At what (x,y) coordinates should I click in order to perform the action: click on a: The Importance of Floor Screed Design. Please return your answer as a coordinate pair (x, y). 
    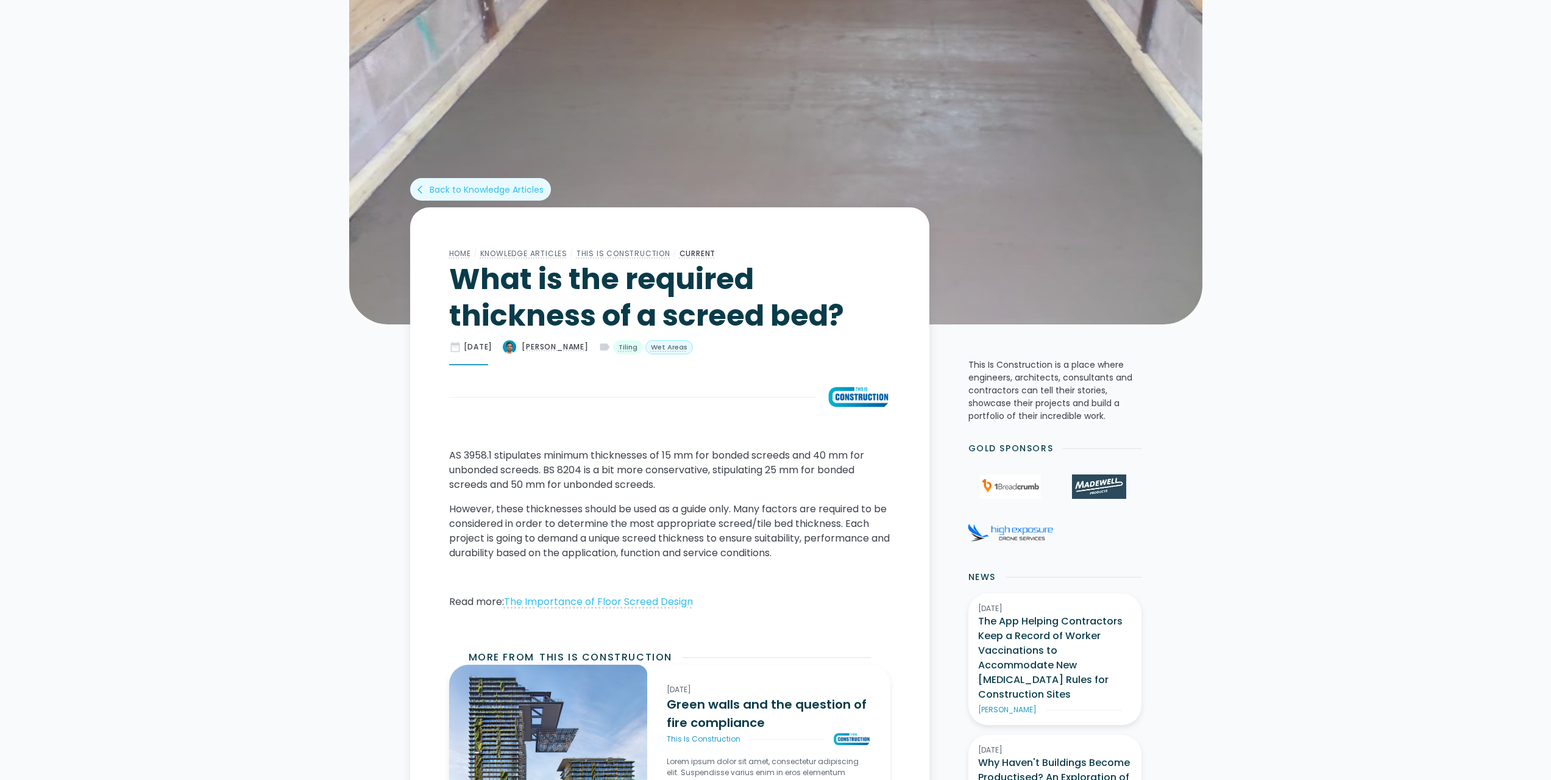
    Looking at the image, I should click on (599, 601).